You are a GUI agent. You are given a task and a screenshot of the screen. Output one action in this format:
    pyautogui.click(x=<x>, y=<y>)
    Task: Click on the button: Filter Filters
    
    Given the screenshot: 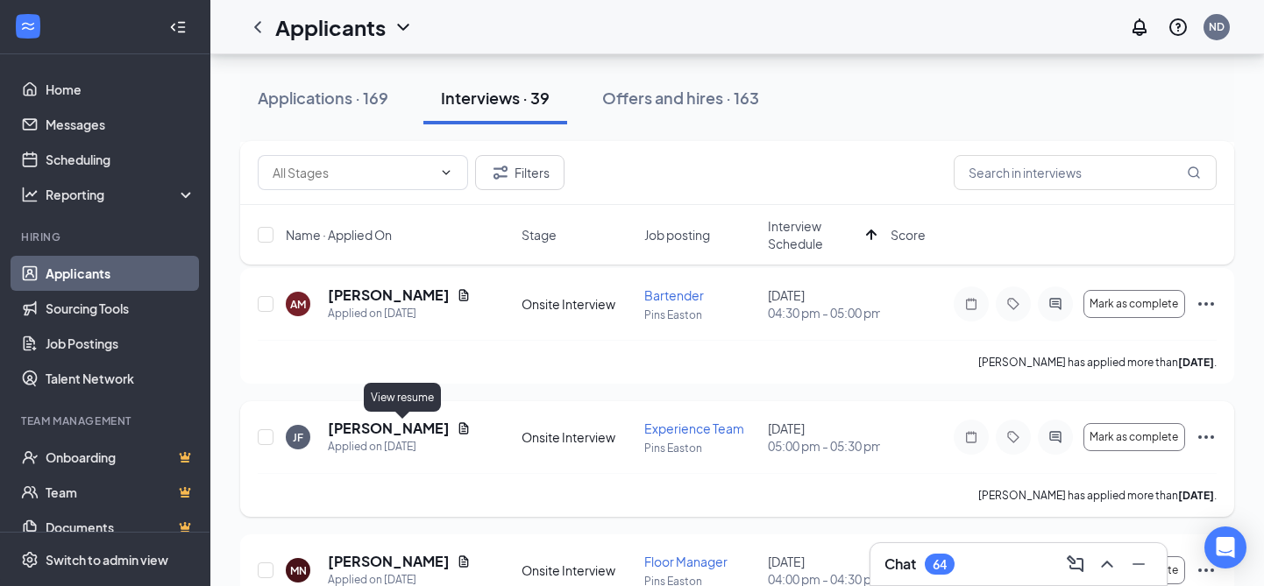 What is the action you would take?
    pyautogui.click(x=520, y=173)
    